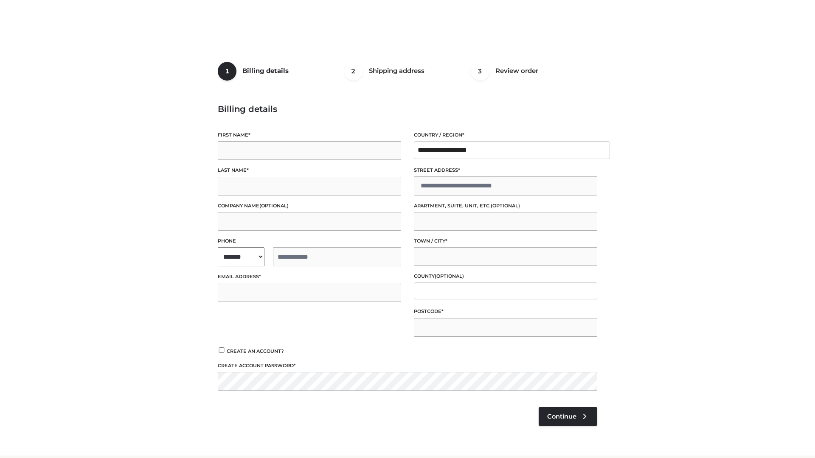 Image resolution: width=815 pixels, height=458 pixels. Describe the element at coordinates (561, 417) in the screenshot. I see `span: Continue` at that location.